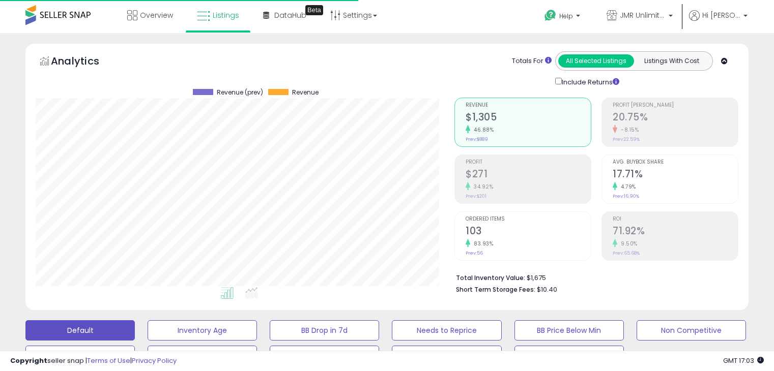  I want to click on h5: Analytics, so click(85, 62).